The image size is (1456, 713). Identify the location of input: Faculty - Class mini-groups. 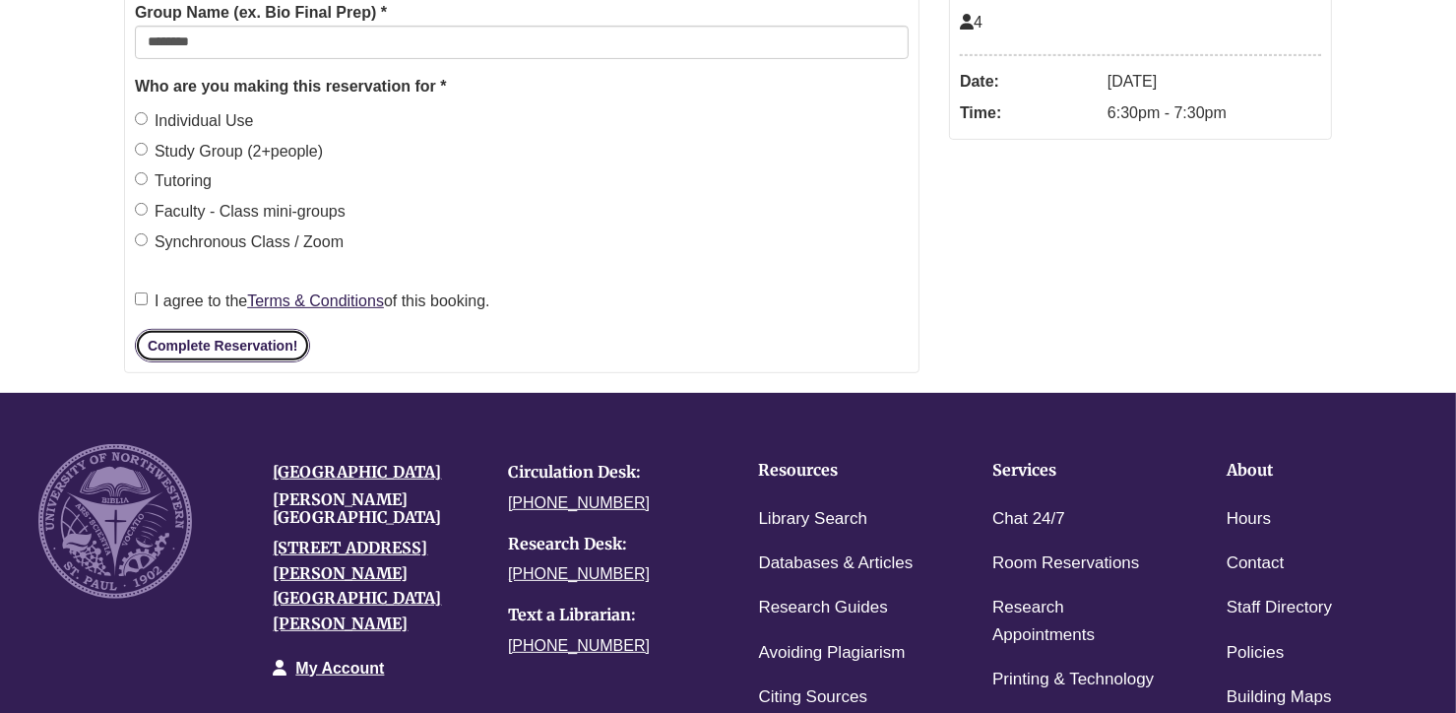
(141, 209).